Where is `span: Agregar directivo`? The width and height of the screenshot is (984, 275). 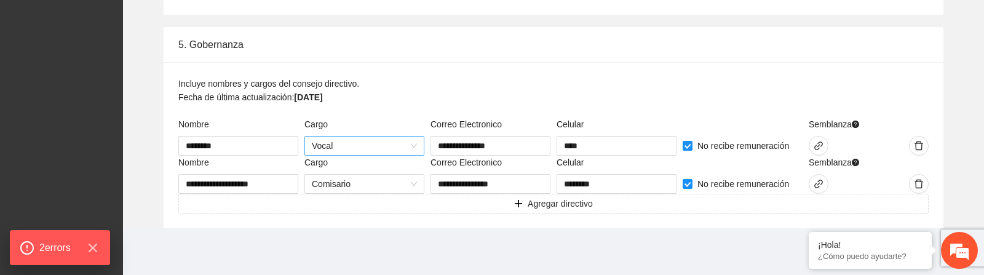
span: Agregar directivo is located at coordinates (560, 204).